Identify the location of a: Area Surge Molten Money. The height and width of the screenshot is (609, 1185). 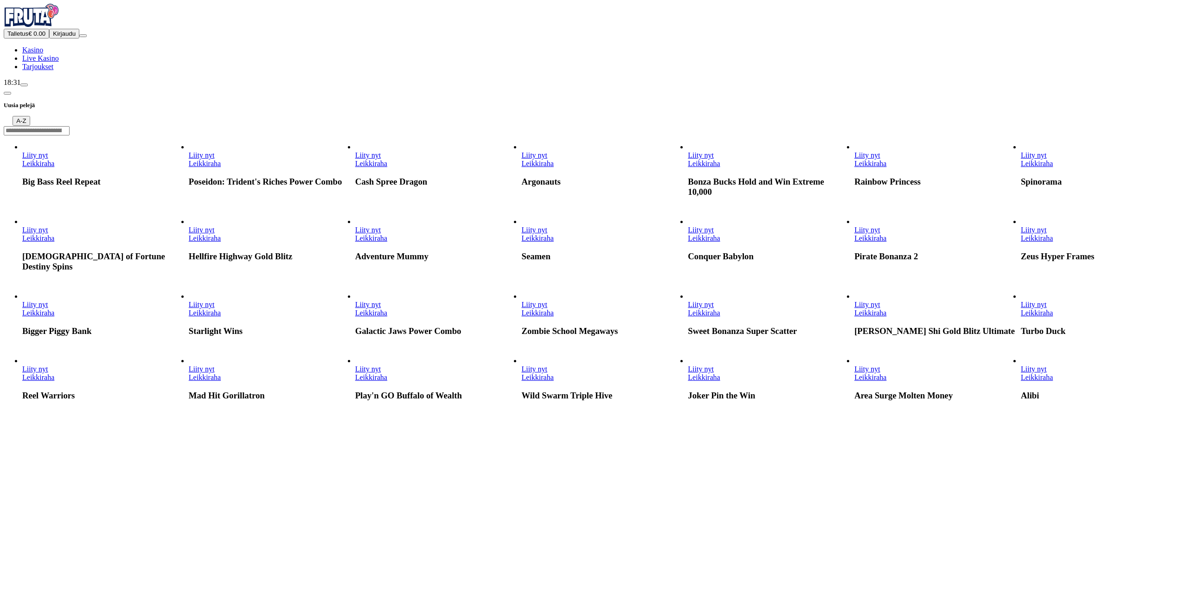
(867, 369).